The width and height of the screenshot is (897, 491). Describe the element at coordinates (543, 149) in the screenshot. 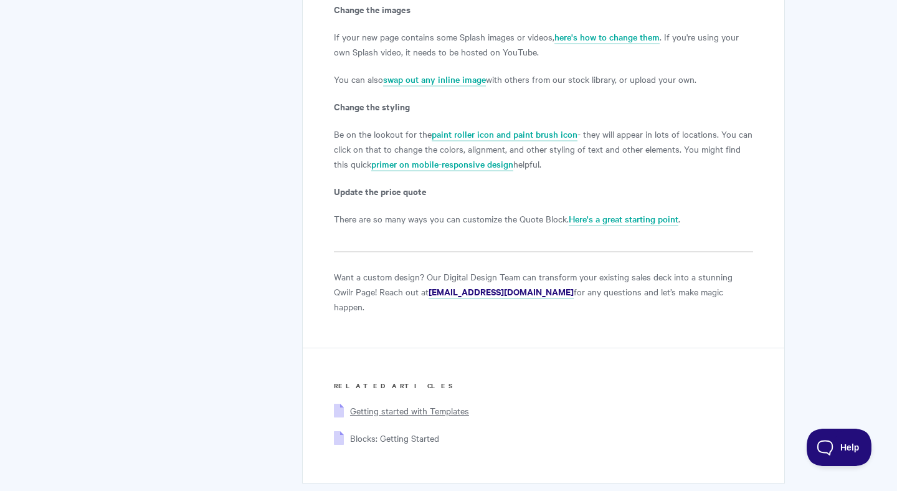

I see `p: Be on the lookout for the - they will appear in lots of locations. You can click on that to chang...` at that location.